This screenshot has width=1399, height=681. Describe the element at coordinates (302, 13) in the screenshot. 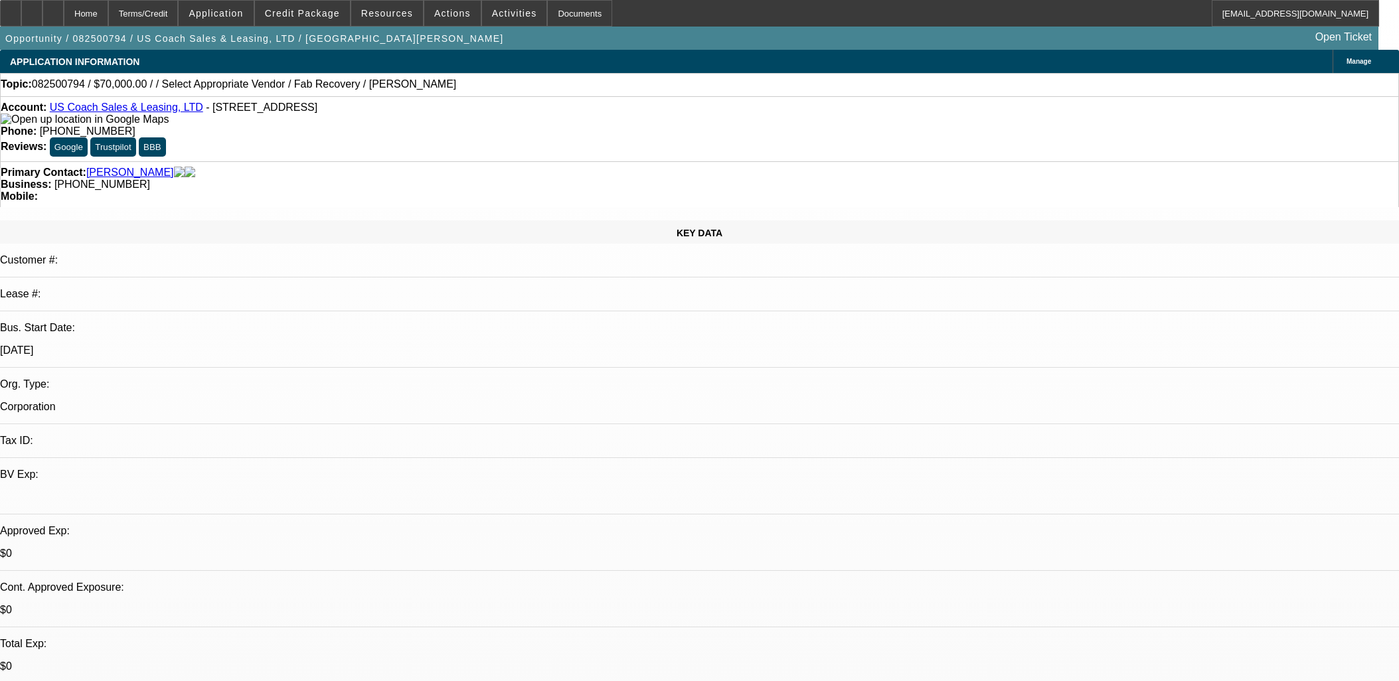

I see `button: Credit Package` at that location.